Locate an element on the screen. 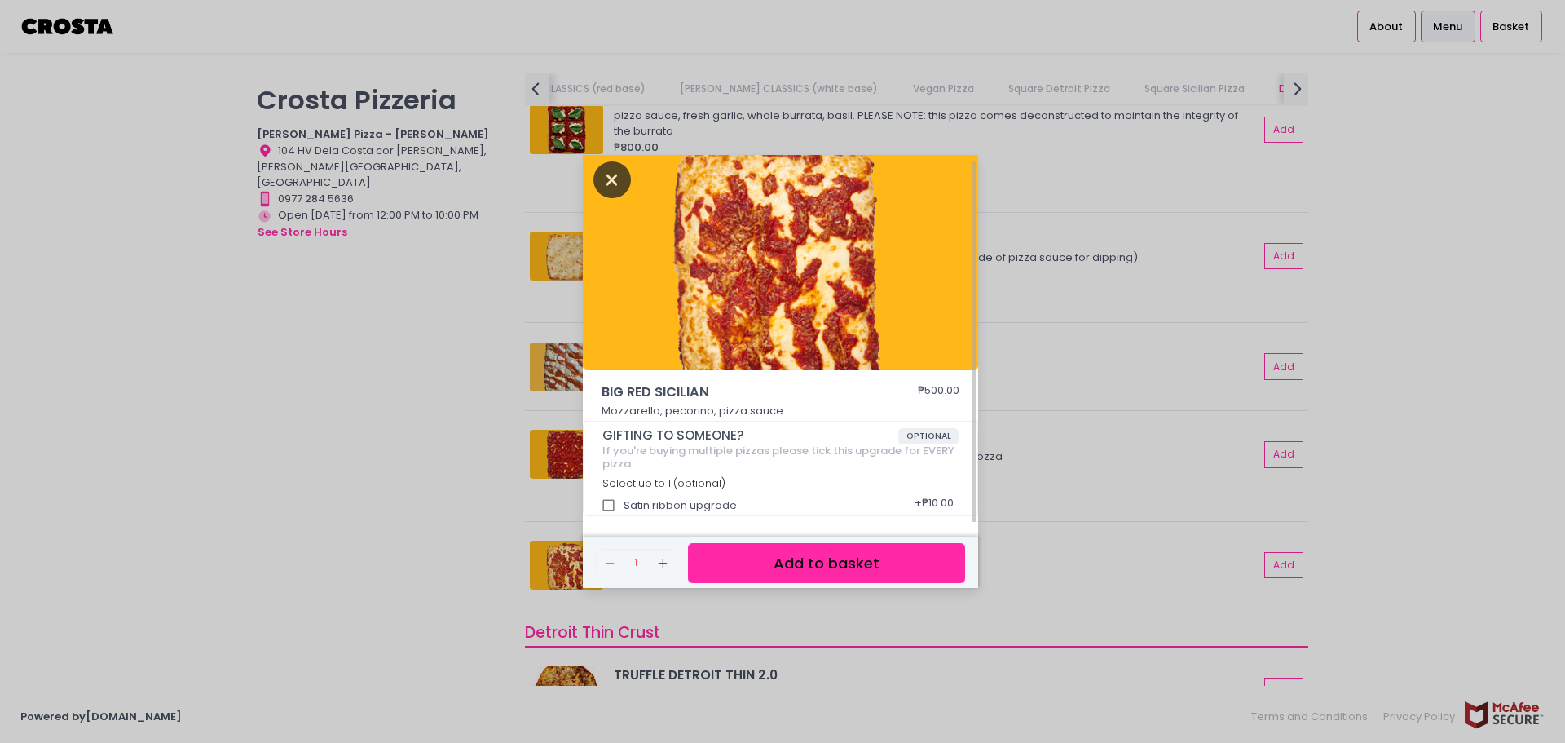 The width and height of the screenshot is (1565, 743). span: BIG RED SICILIAN is located at coordinates (736, 392).